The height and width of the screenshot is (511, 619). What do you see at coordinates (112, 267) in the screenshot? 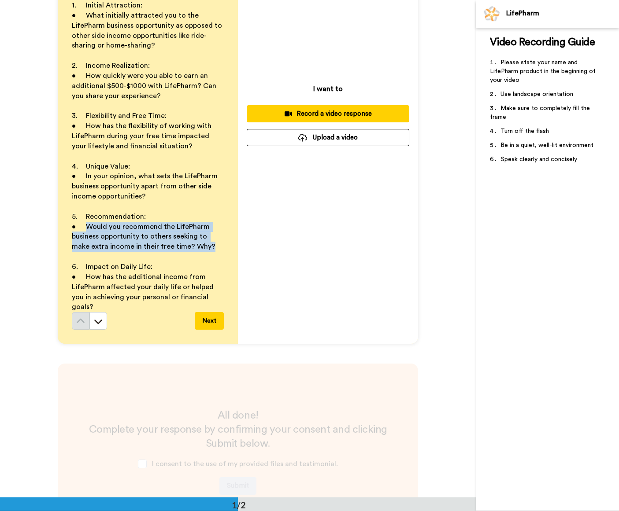
I see `span: 6. Impact on Daily Life:` at bounding box center [112, 267].